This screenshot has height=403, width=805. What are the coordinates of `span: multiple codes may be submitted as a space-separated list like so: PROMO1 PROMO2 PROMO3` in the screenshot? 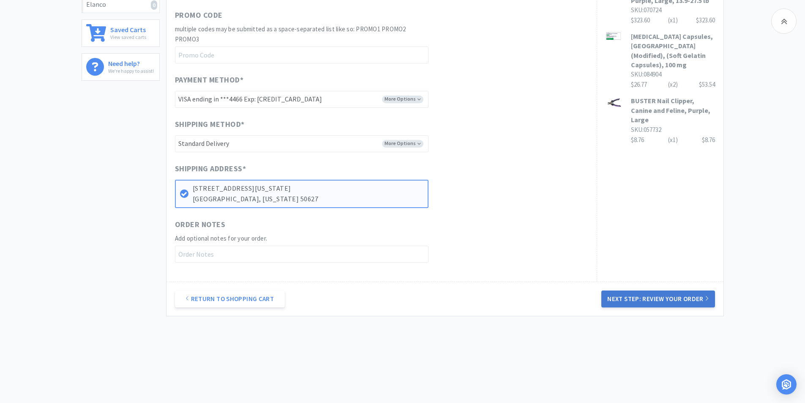 It's located at (290, 34).